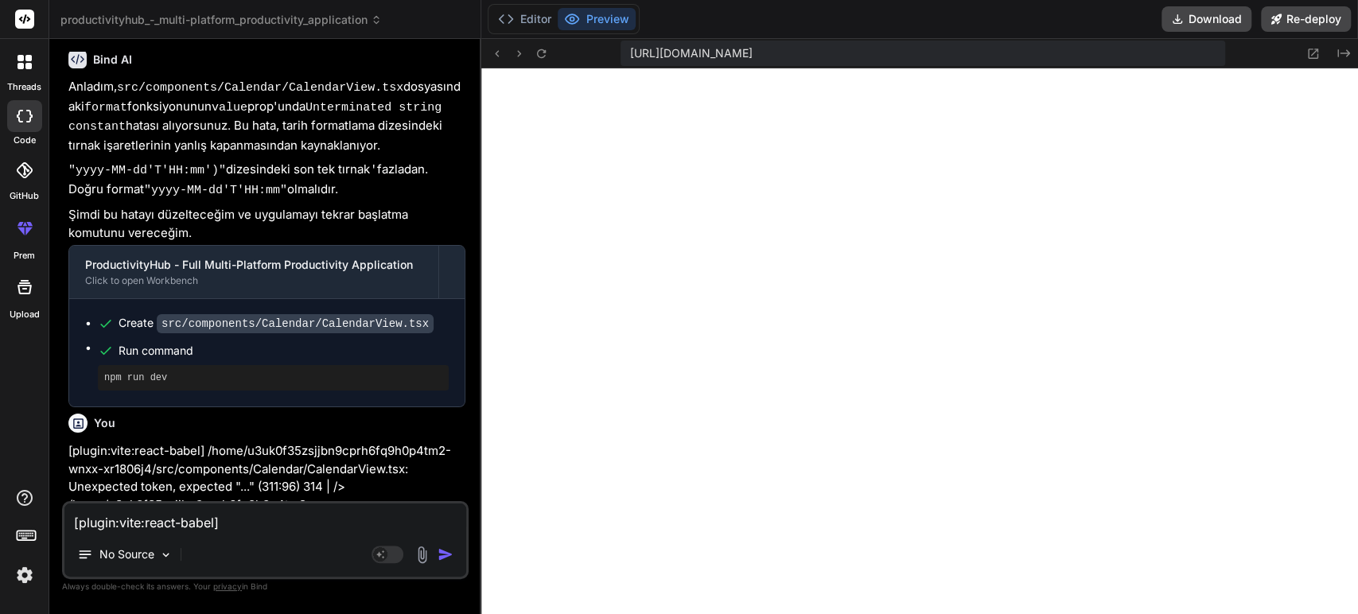 The width and height of the screenshot is (1358, 614). Describe the element at coordinates (265, 586) in the screenshot. I see `p: Always double-check its answers. Your in Bind` at that location.